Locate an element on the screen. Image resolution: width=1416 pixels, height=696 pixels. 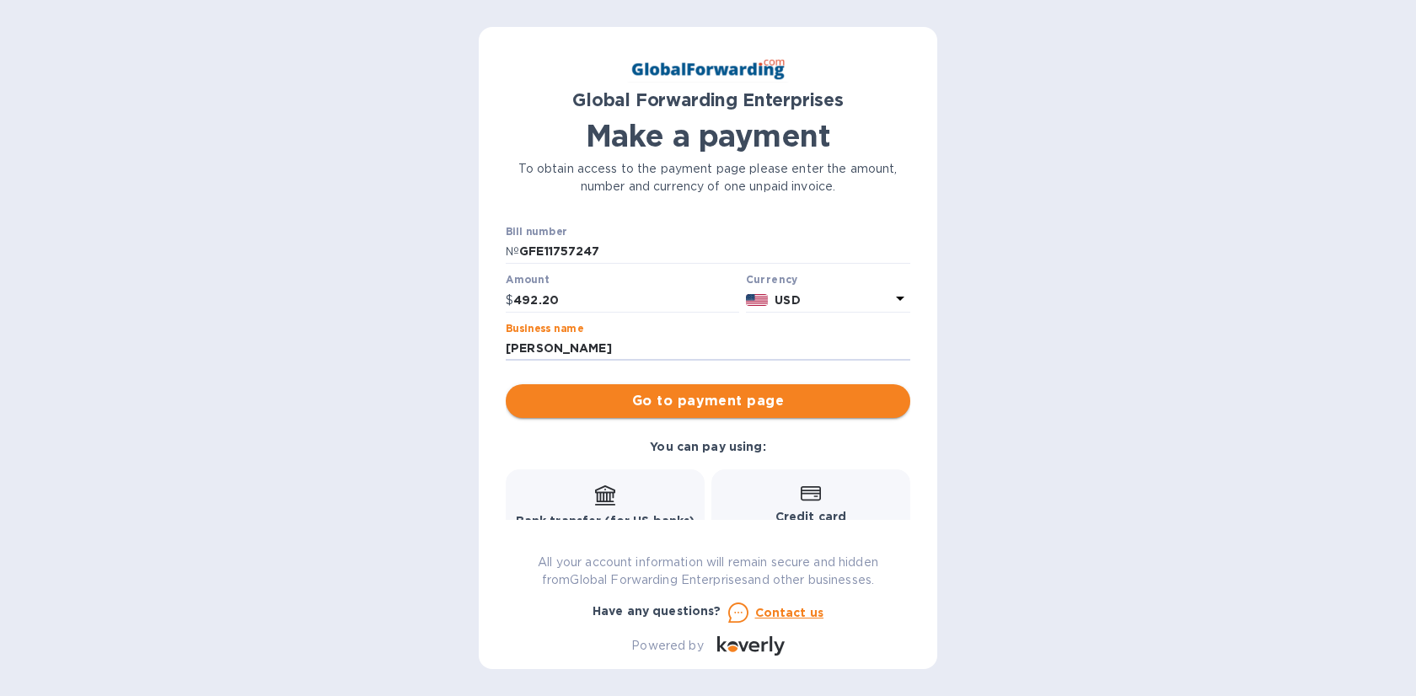
span: Go to payment page is located at coordinates (708, 401).